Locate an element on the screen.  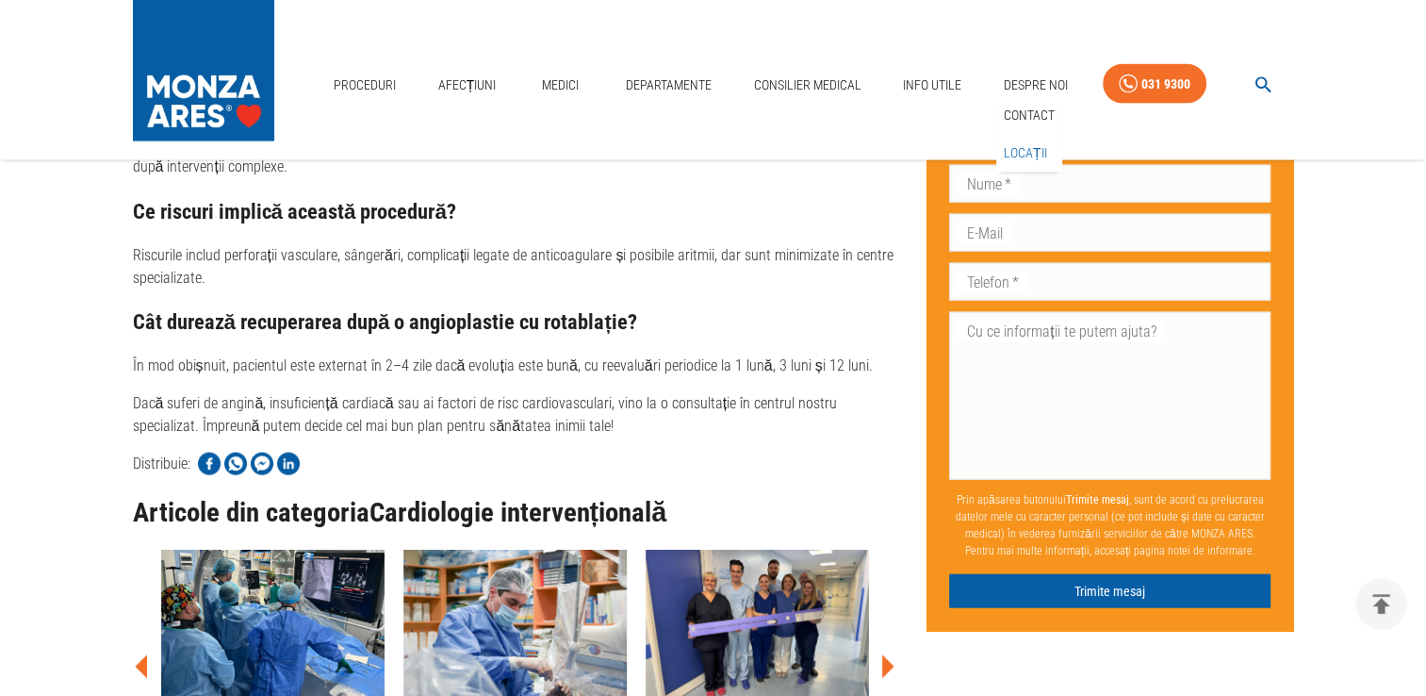
p: Prin apăsarea butonului , sunt de acord cu prelucrarea datelor mele cu caracter personal (ce pot ... is located at coordinates (1109, 524).